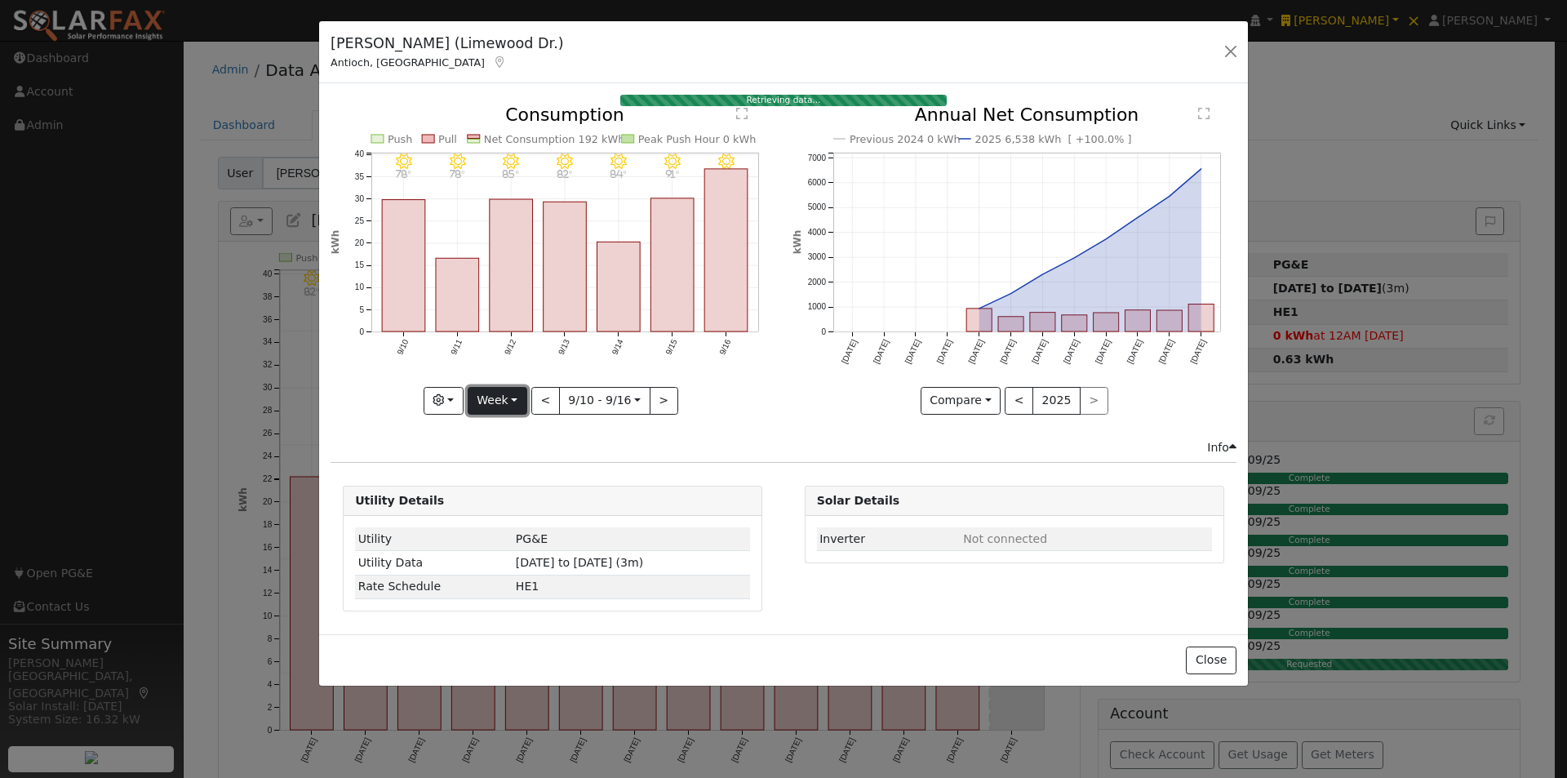 The width and height of the screenshot is (1567, 778). I want to click on text: 9/15, so click(672, 347).